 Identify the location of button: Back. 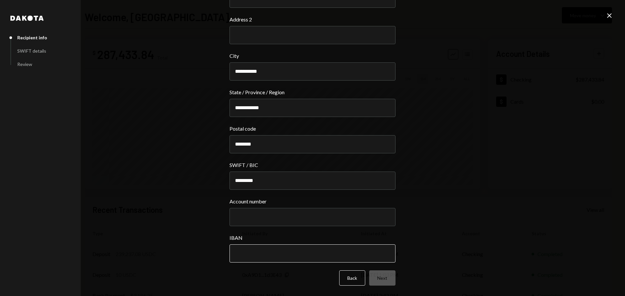
(352, 278).